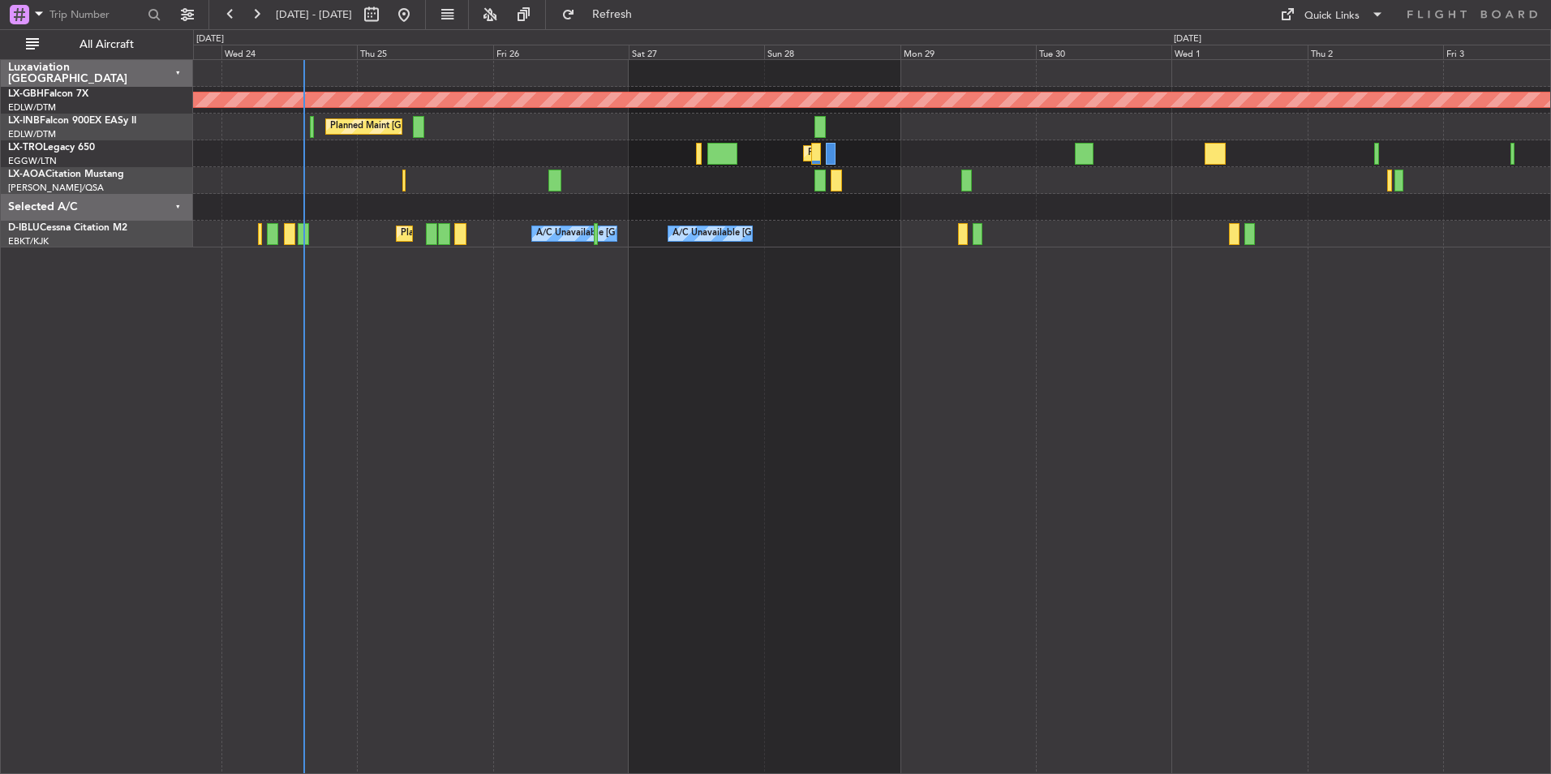 The width and height of the screenshot is (1551, 774). I want to click on div: Thu 2, so click(1375, 52).